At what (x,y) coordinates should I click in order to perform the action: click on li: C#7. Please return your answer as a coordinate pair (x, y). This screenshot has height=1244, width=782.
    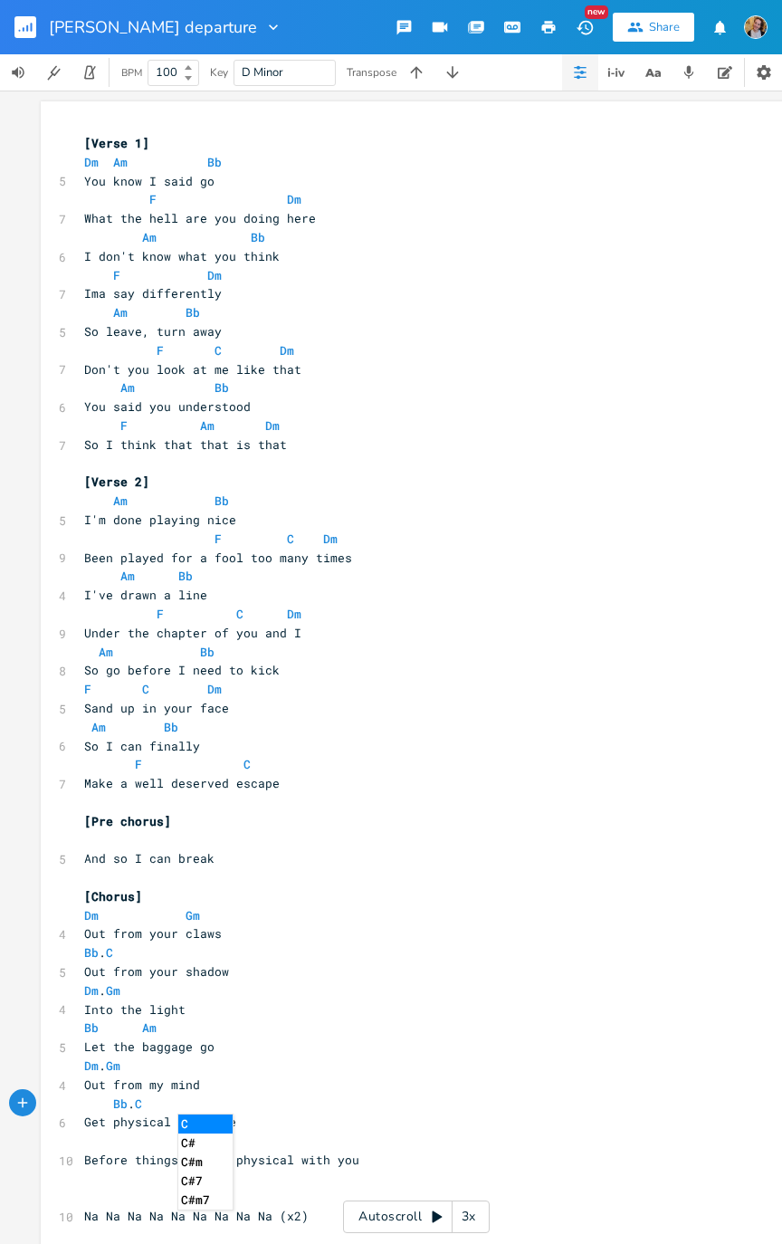
    Looking at the image, I should click on (206, 1181).